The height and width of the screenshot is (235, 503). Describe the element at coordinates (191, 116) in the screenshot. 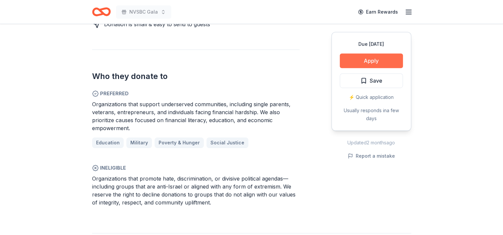

I see `span: Organizations that support underserved communities, including single parents, veterans, entrepren...` at that location.